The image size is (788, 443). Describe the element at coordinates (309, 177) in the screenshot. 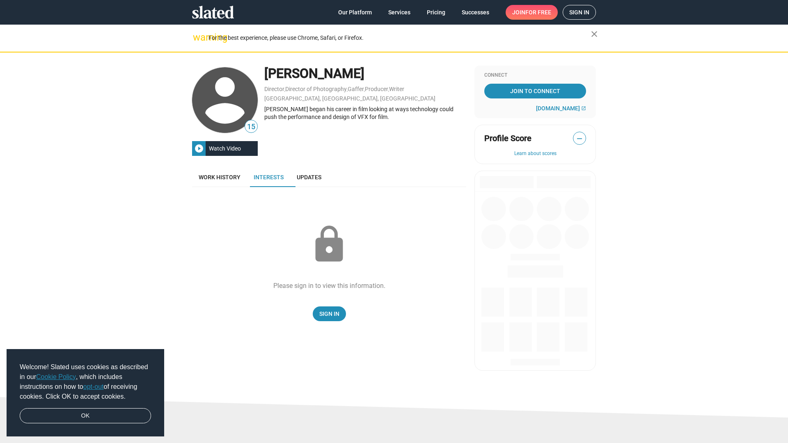

I see `span: Updates` at that location.